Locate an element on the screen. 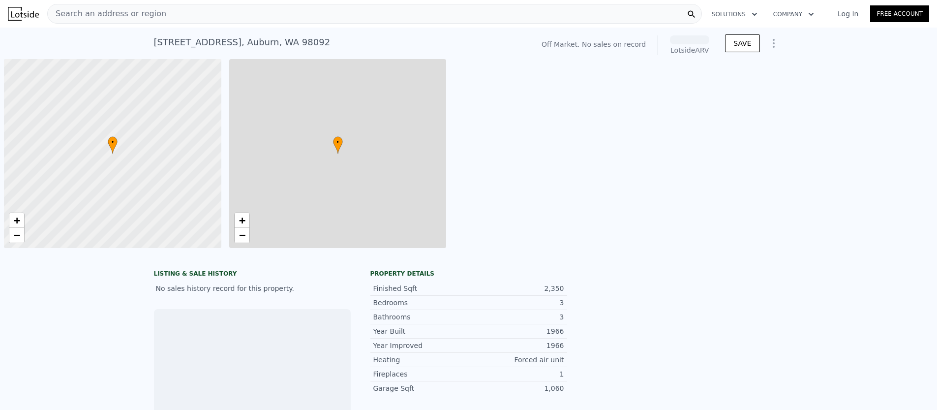 The image size is (937, 410). div: Year Built is located at coordinates (421, 331).